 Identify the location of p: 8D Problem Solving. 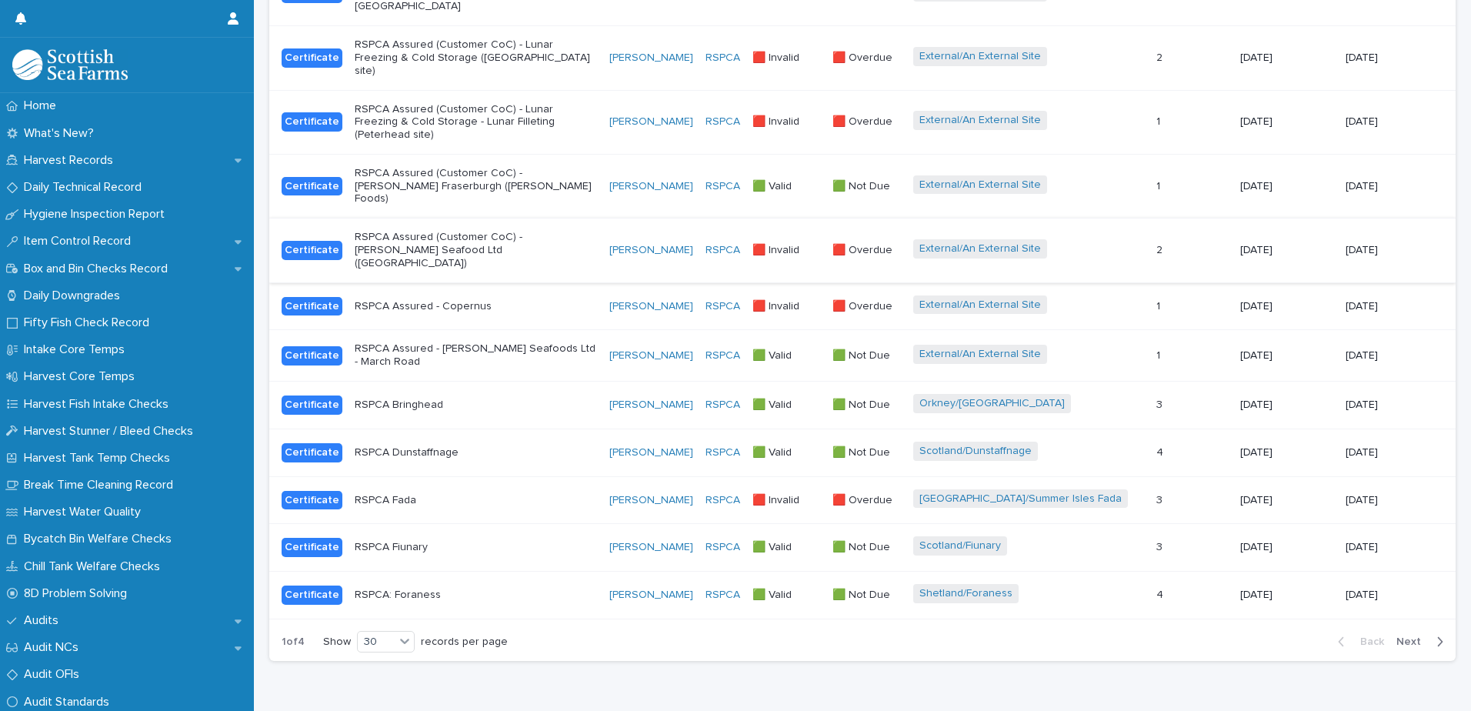
(78, 593).